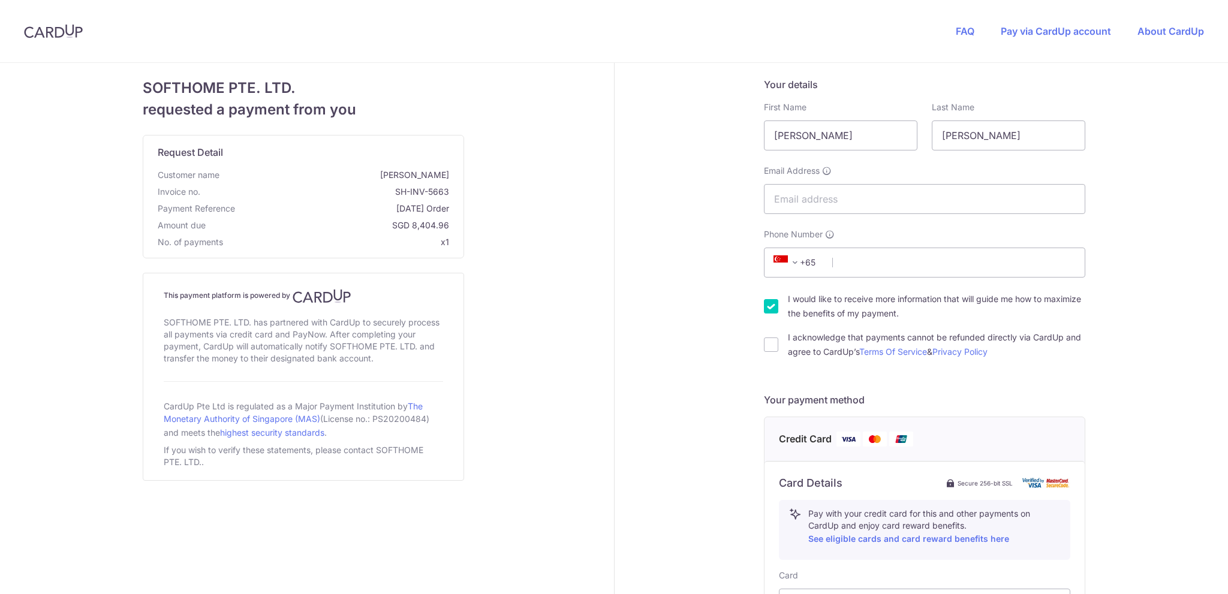 This screenshot has height=594, width=1228. Describe the element at coordinates (810, 483) in the screenshot. I see `h6: Card Details` at that location.